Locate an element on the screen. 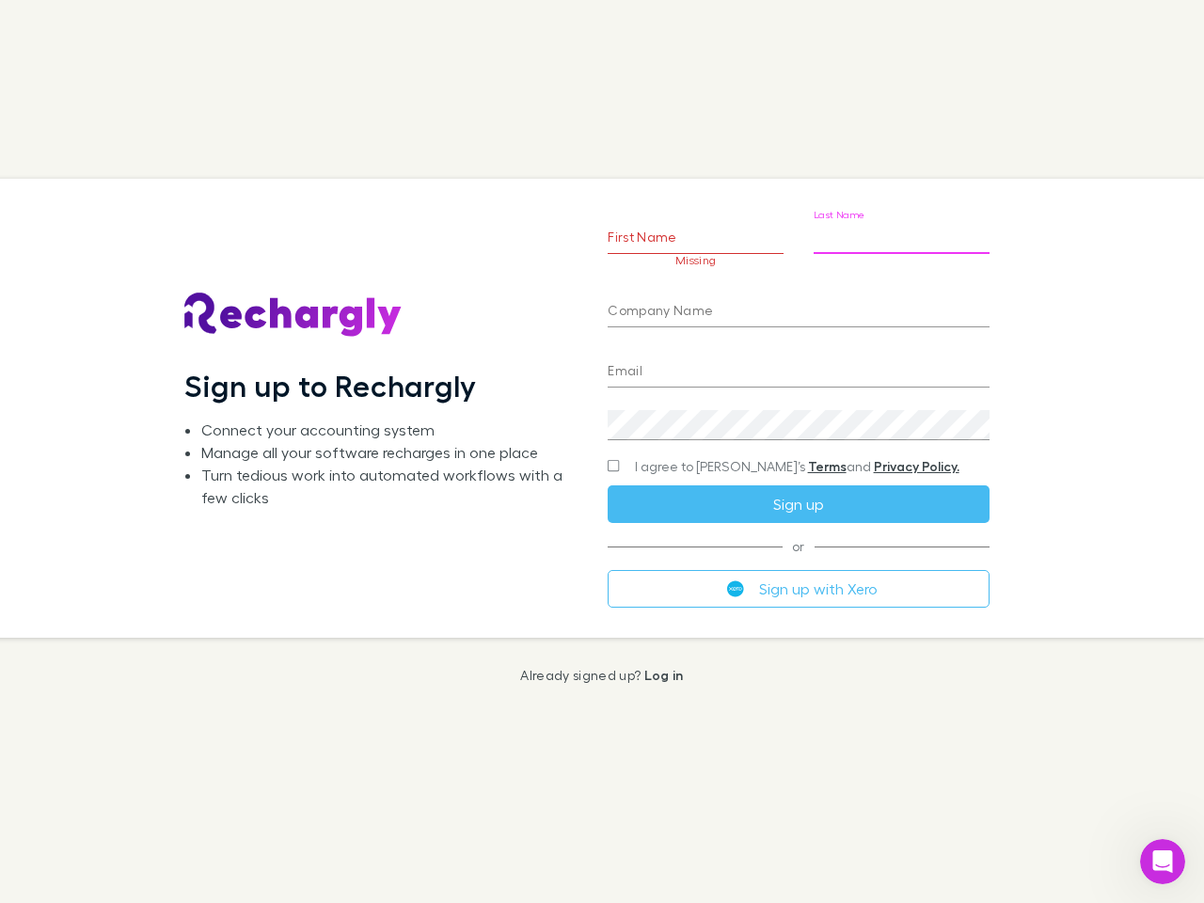 This screenshot has height=903, width=1204. label: Last Name is located at coordinates (839, 214).